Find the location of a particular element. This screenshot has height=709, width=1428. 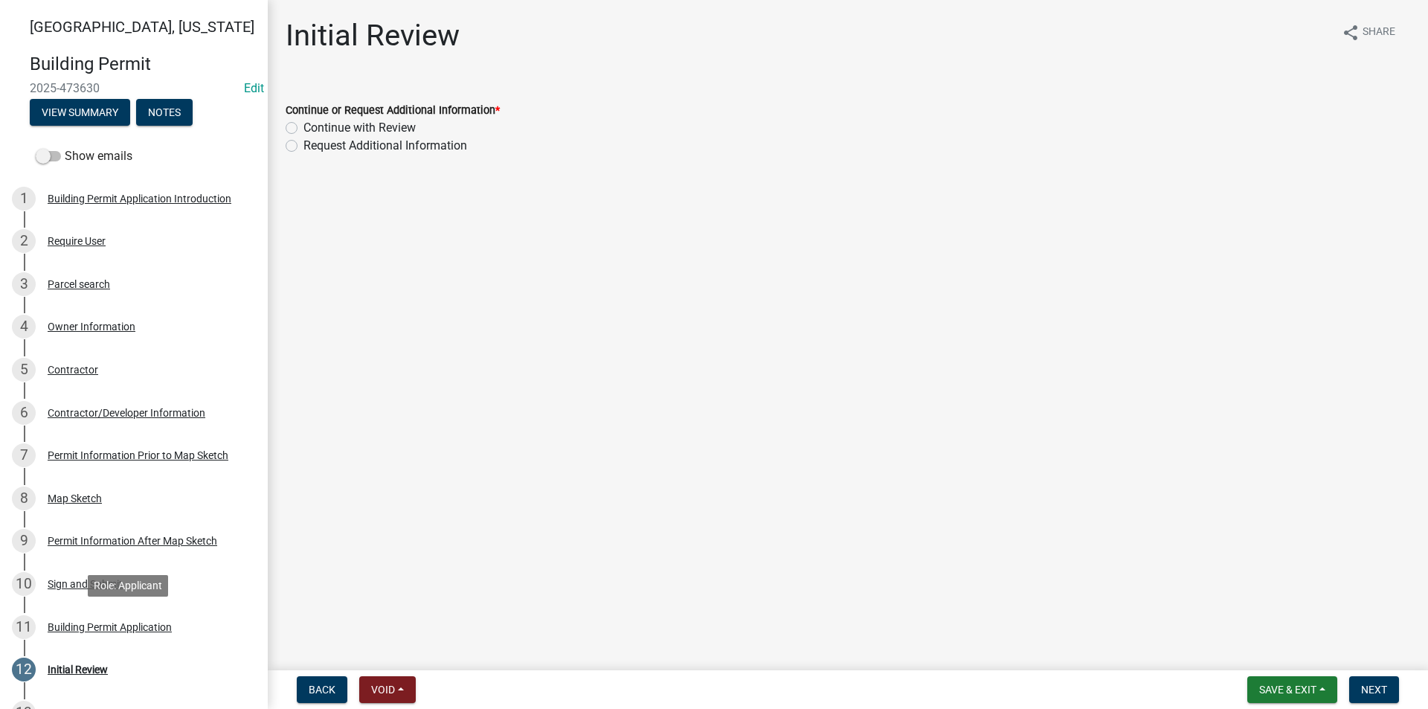

wm-modal-confirm: Notes is located at coordinates (164, 113).